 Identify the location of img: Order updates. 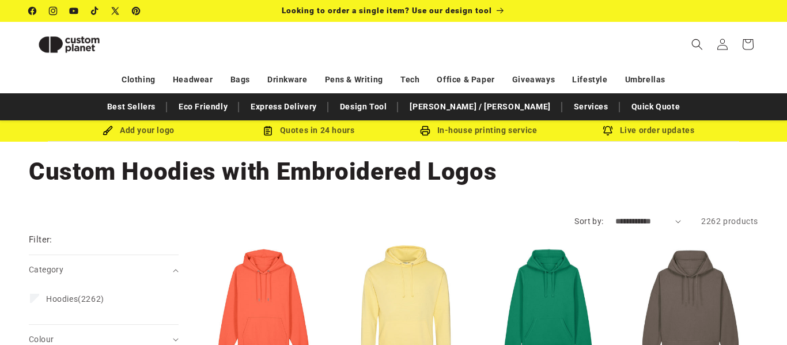
(608, 131).